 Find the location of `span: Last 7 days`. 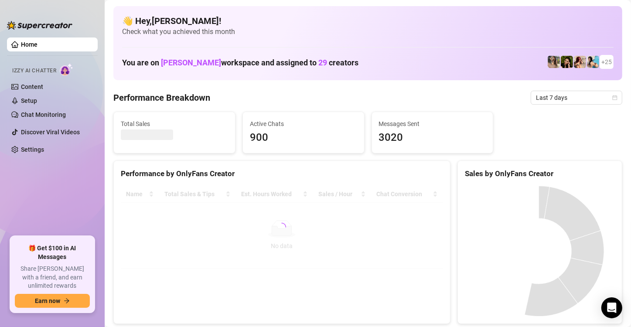

span: Last 7 days is located at coordinates (576, 98).